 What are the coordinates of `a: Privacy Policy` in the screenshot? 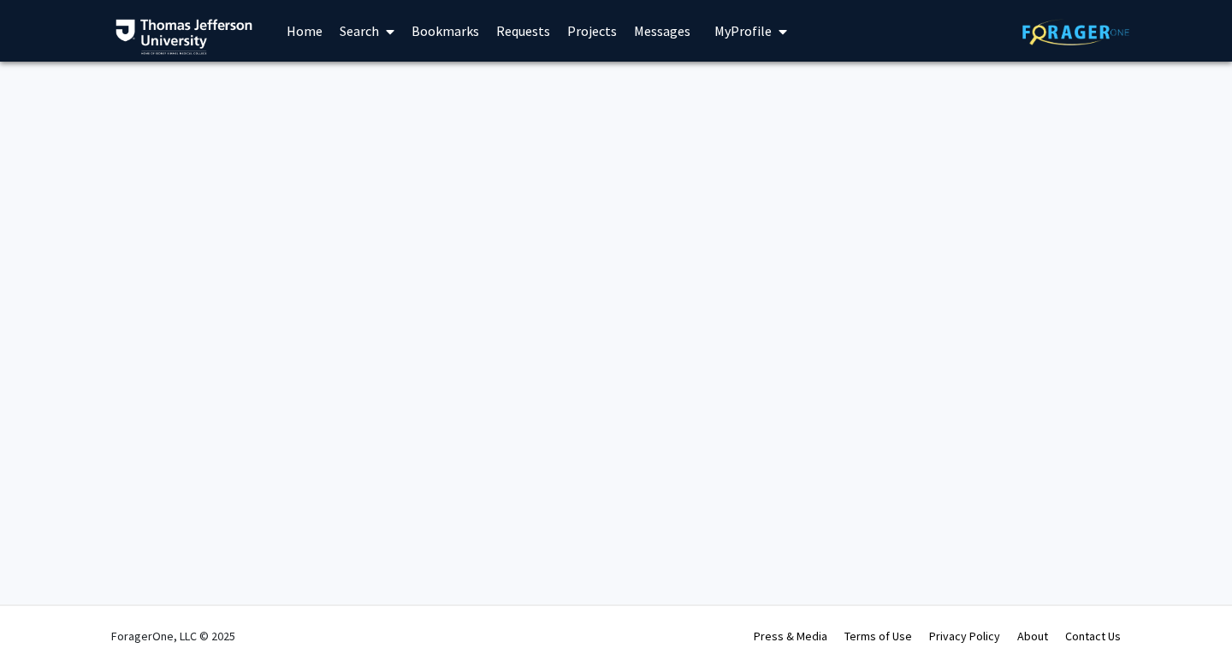 It's located at (964, 636).